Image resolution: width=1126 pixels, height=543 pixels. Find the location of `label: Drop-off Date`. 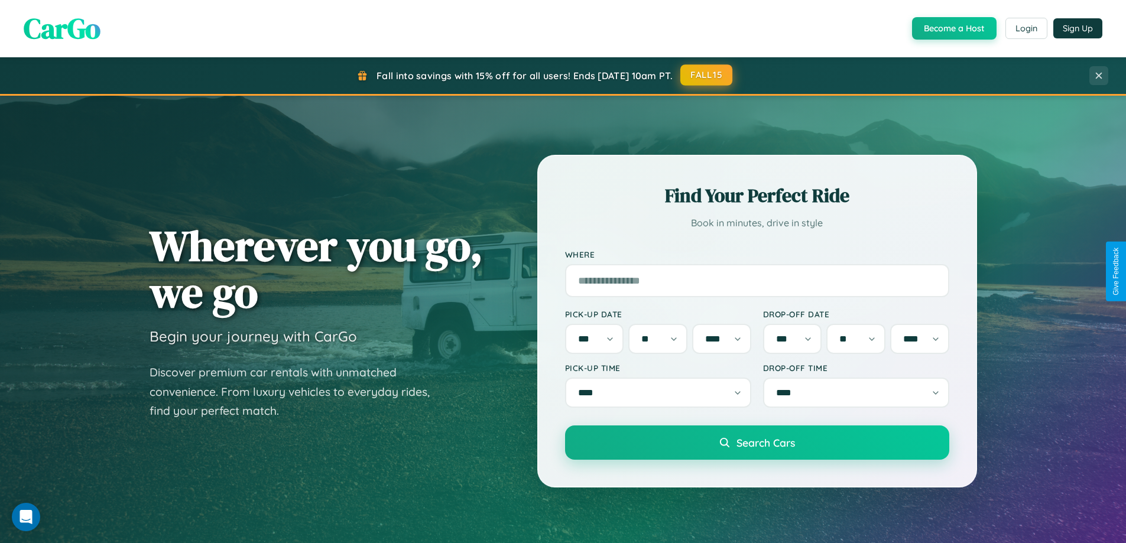

label: Drop-off Date is located at coordinates (856, 314).